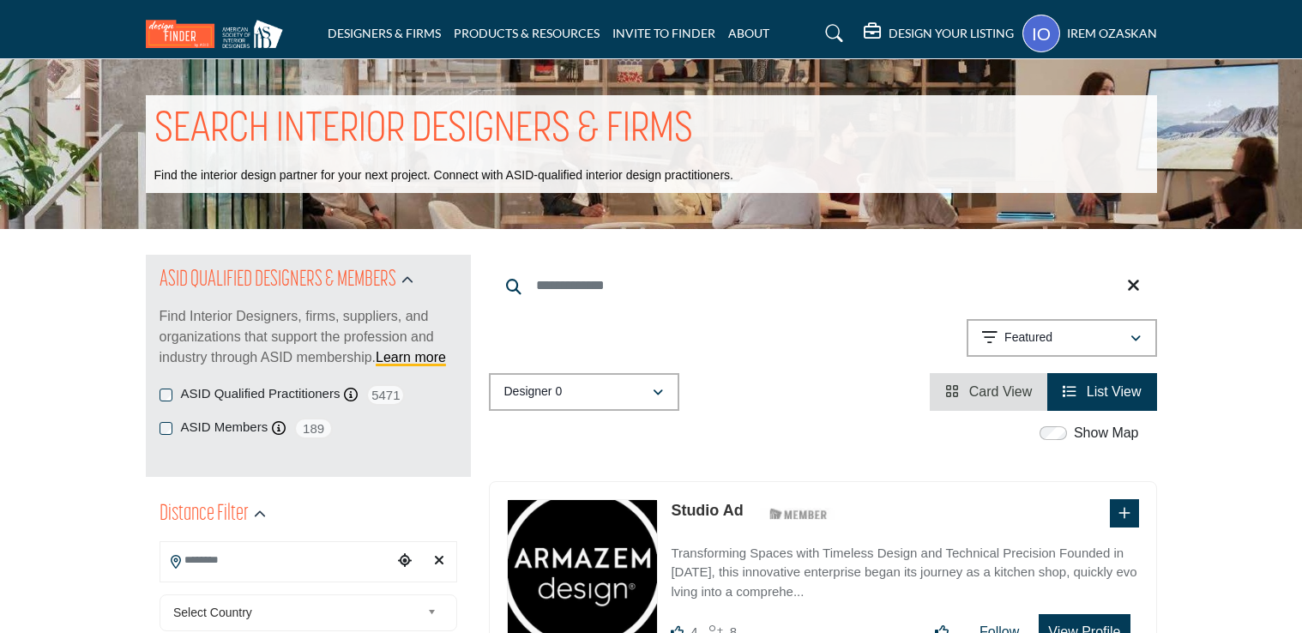 The width and height of the screenshot is (1302, 633). What do you see at coordinates (385, 394) in the screenshot?
I see `span: 5471` at bounding box center [385, 394].